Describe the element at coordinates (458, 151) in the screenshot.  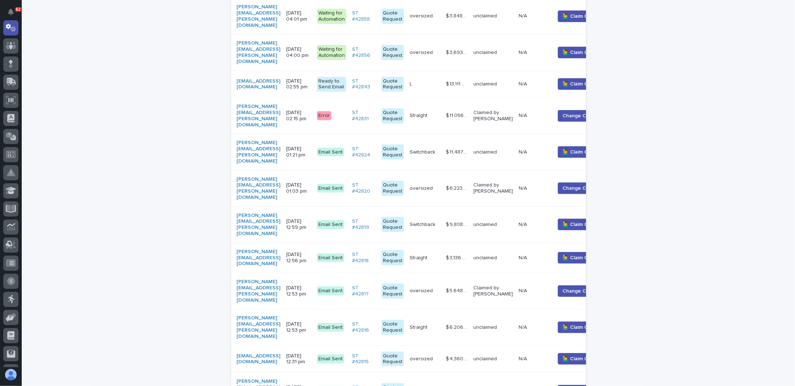
I see `p: $ 11,487.00` at that location.